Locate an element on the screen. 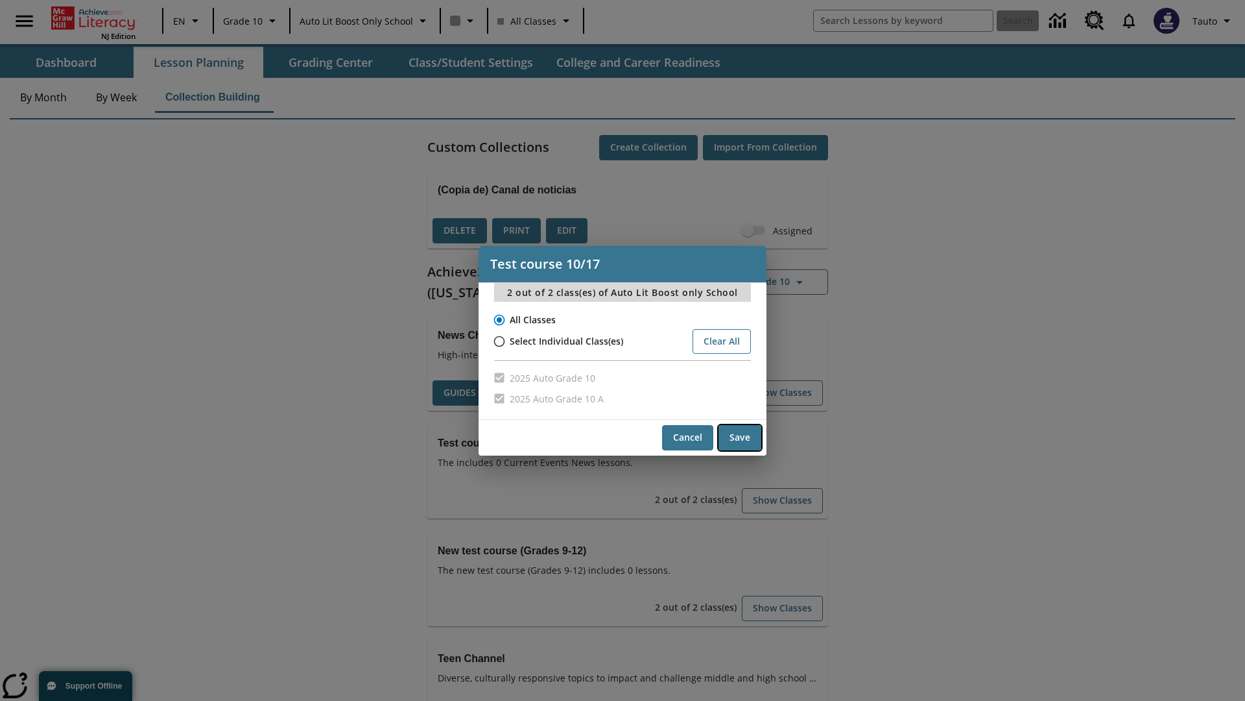  button: Cancel is located at coordinates (688, 437).